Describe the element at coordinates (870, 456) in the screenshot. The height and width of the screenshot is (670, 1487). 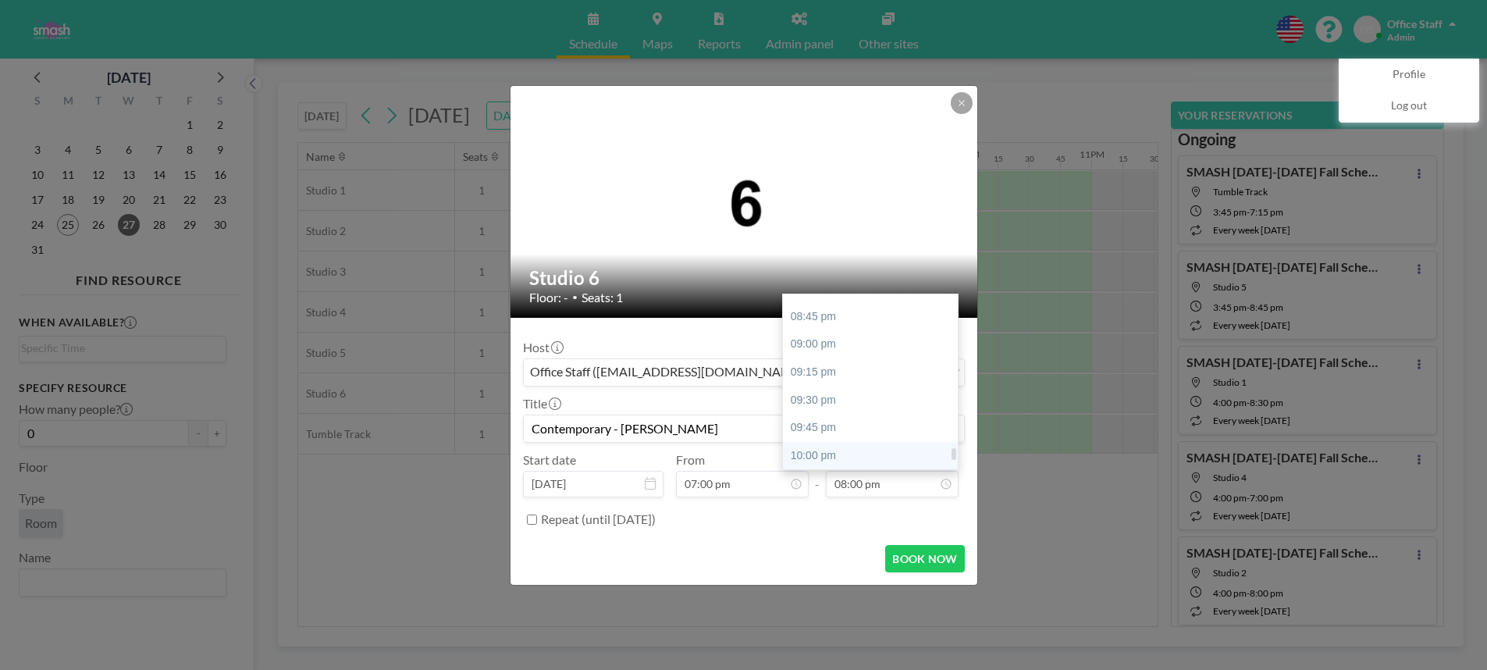
I see `div: 10:00 pm` at that location.